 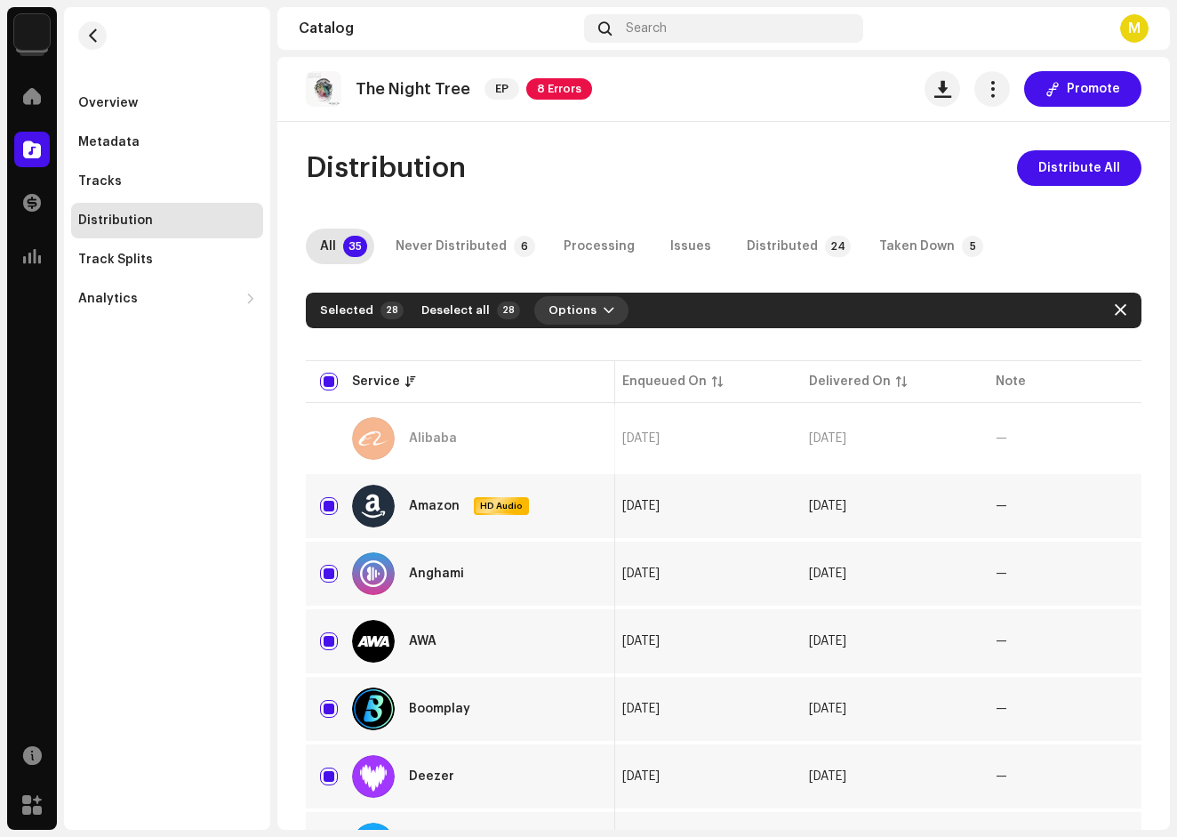 What do you see at coordinates (850, 381) in the screenshot?
I see `div: Delivered On` at bounding box center [850, 381].